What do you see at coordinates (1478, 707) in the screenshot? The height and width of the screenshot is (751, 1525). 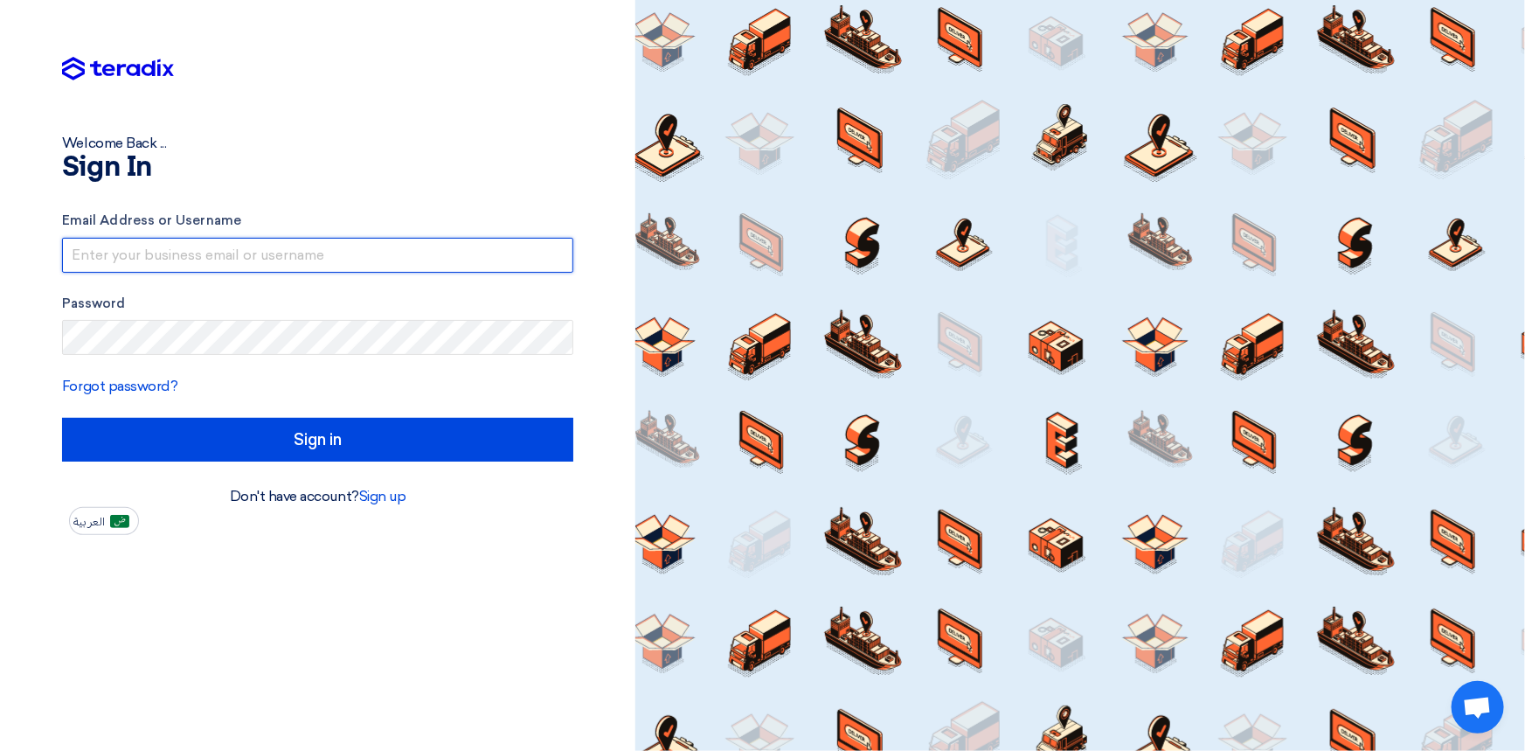 I see `div: Open chat` at bounding box center [1478, 707].